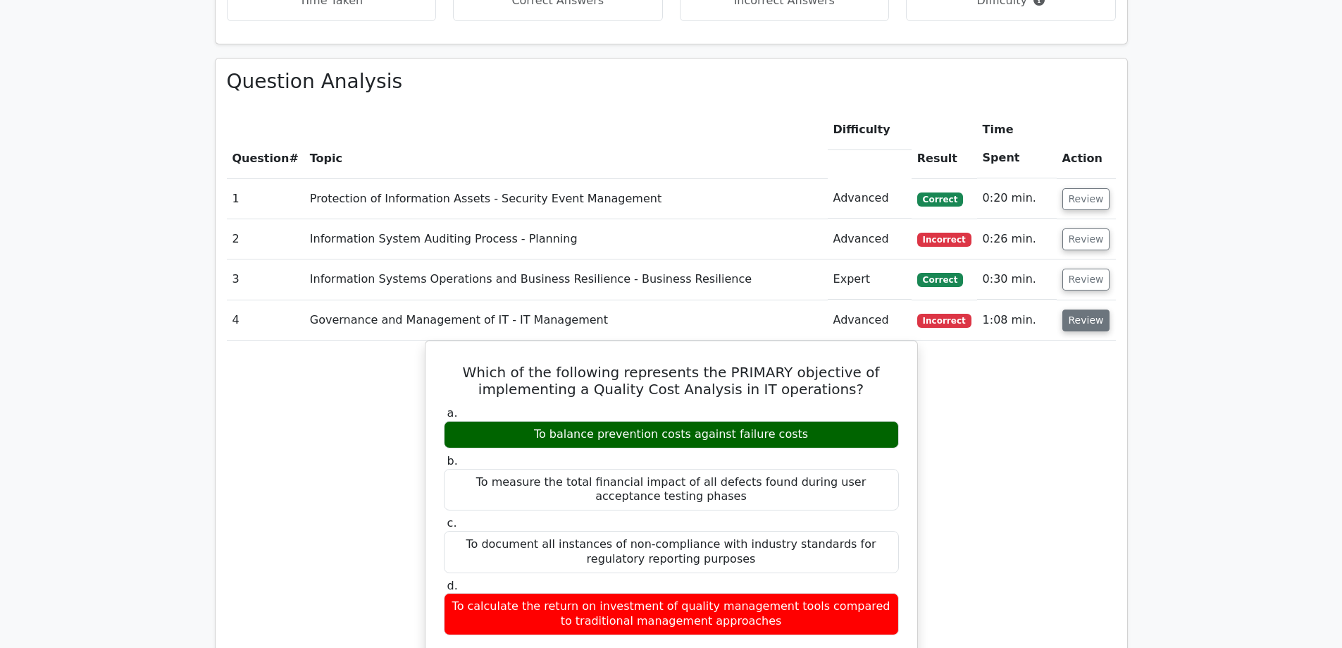  I want to click on td: Information System Auditing Process - Planning, so click(566, 239).